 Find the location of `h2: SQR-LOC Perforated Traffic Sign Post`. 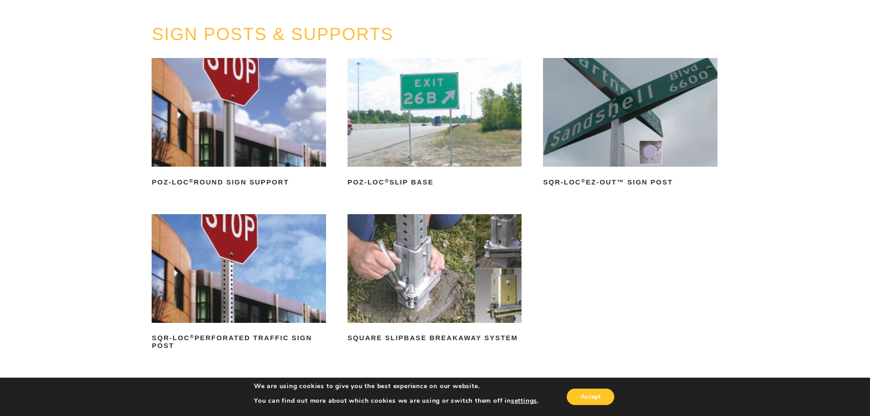

h2: SQR-LOC Perforated Traffic Sign Post is located at coordinates (238, 342).